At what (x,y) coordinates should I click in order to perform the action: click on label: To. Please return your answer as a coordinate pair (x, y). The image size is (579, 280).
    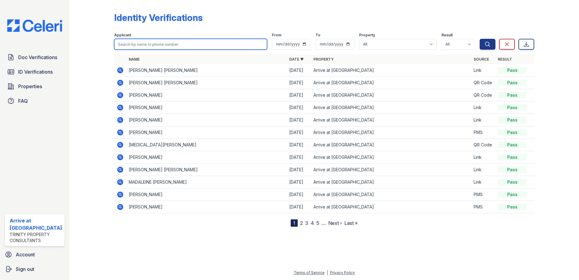
    Looking at the image, I should click on (318, 35).